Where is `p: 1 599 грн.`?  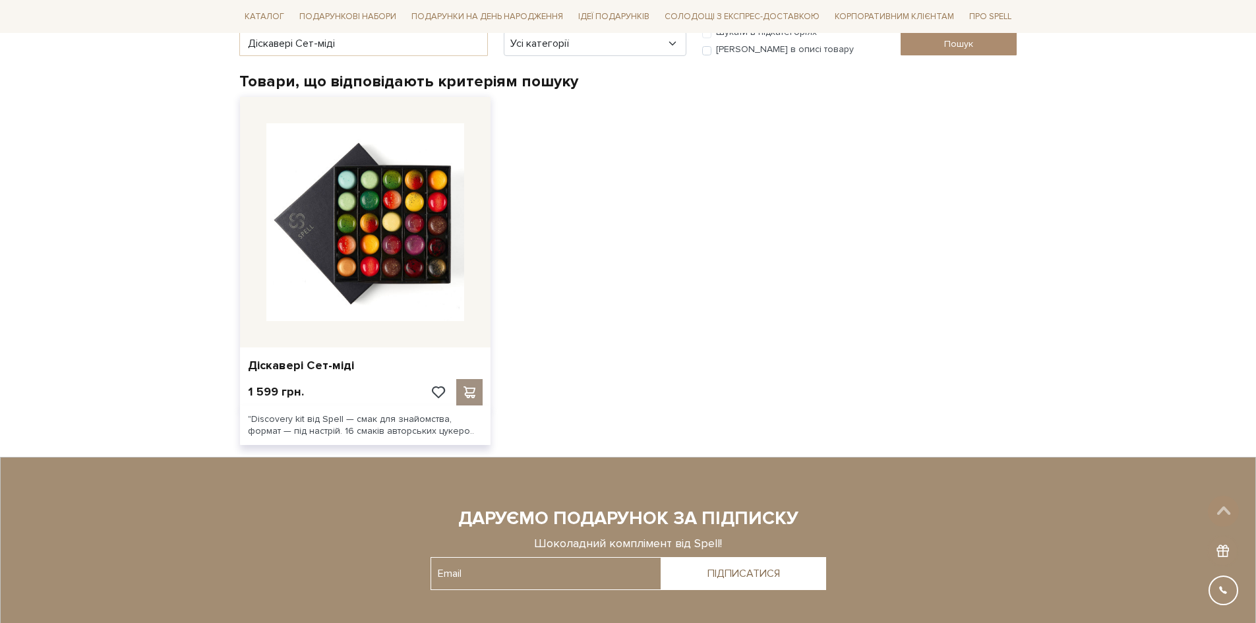 p: 1 599 грн. is located at coordinates (276, 392).